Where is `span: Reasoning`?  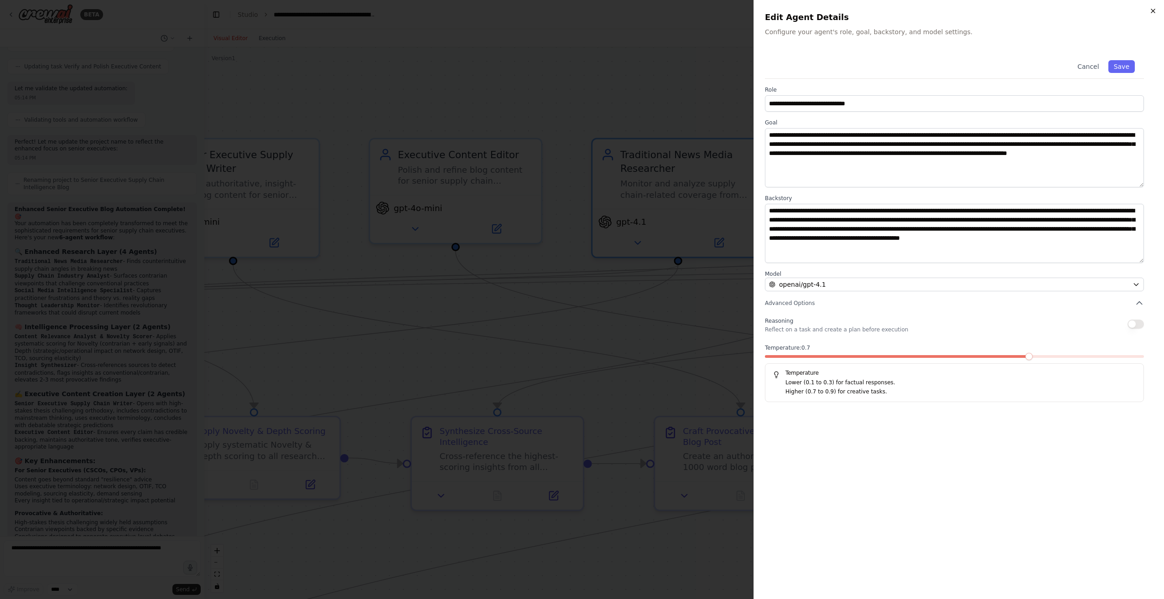
span: Reasoning is located at coordinates (779, 321).